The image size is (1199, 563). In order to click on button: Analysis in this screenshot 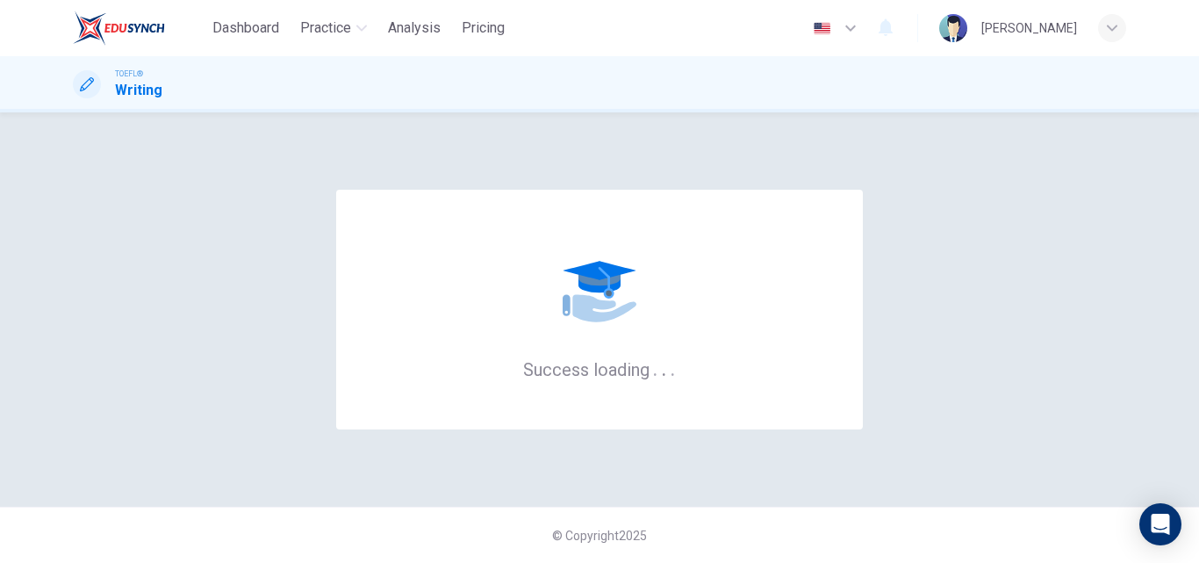, I will do `click(414, 28)`.